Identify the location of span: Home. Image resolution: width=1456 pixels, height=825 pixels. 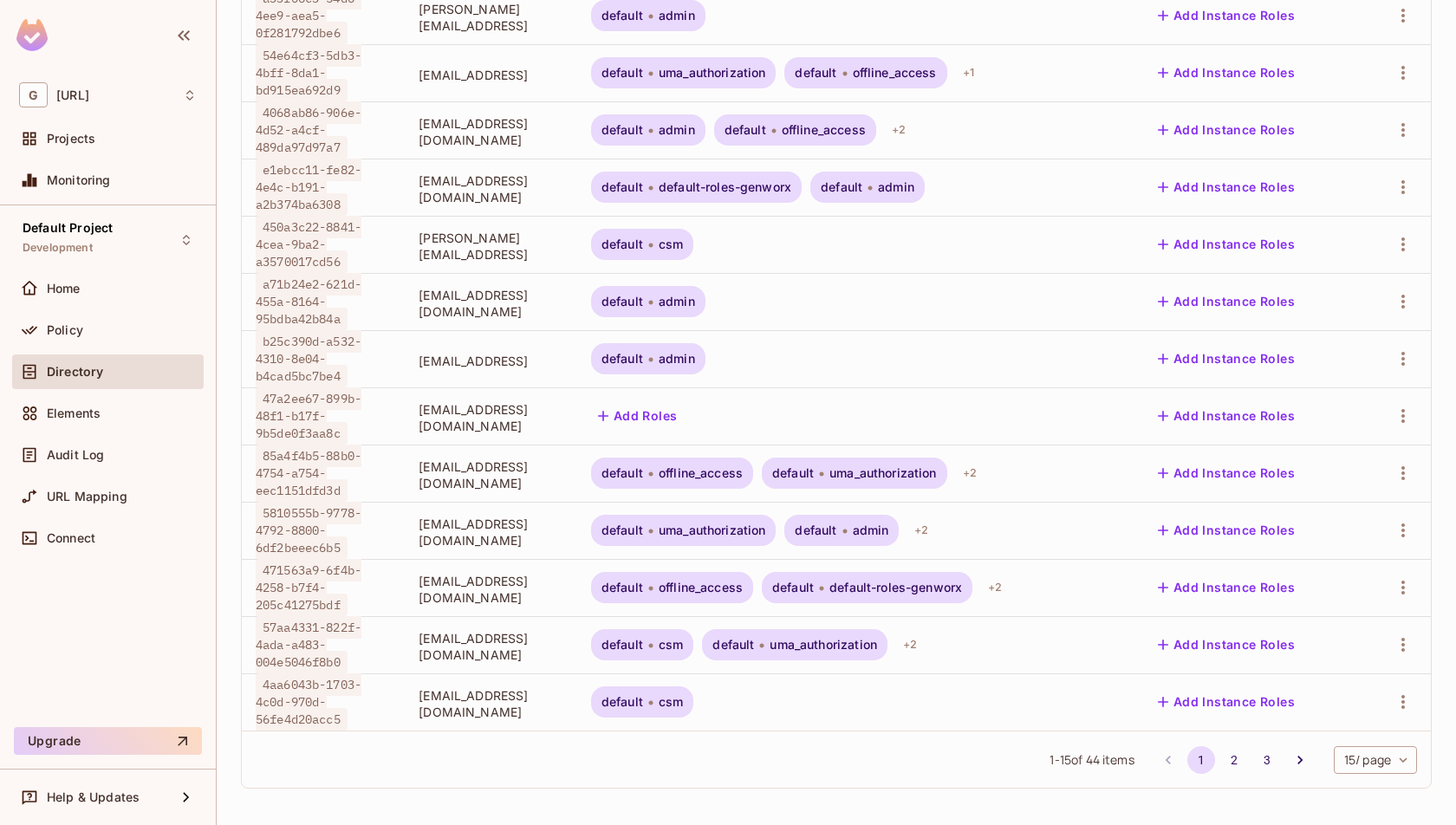
(63, 289).